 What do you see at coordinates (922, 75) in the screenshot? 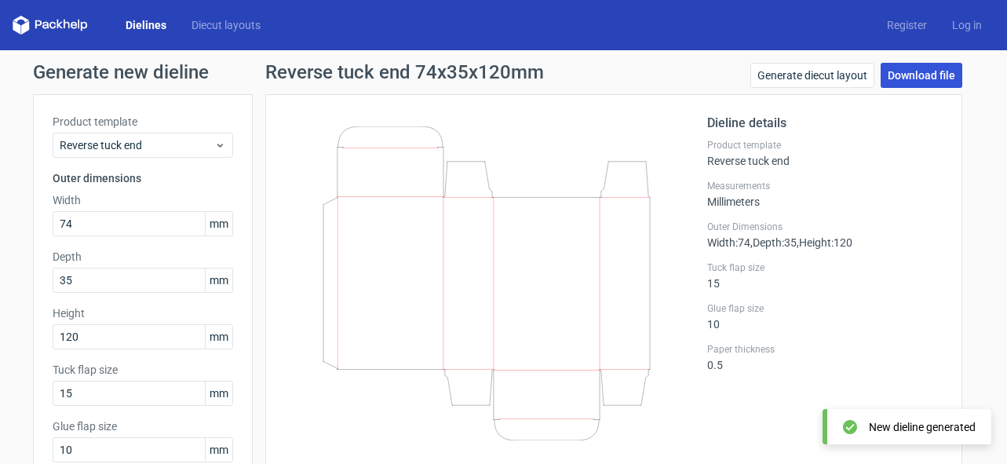
I see `a: Download file` at bounding box center [922, 75].